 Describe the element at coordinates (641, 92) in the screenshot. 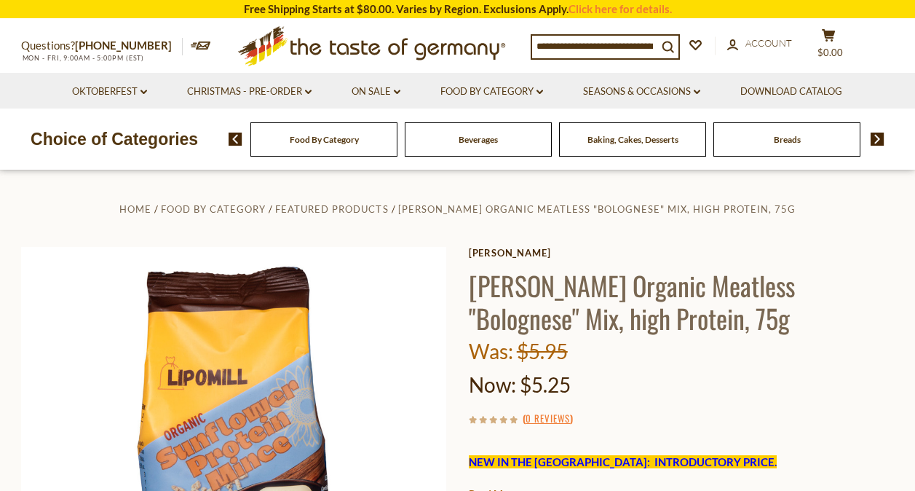

I see `a: Seasons & Occasions` at that location.